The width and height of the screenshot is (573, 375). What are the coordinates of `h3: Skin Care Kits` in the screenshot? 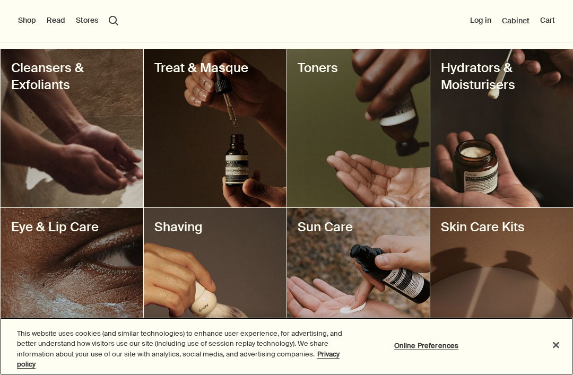 It's located at (501, 227).